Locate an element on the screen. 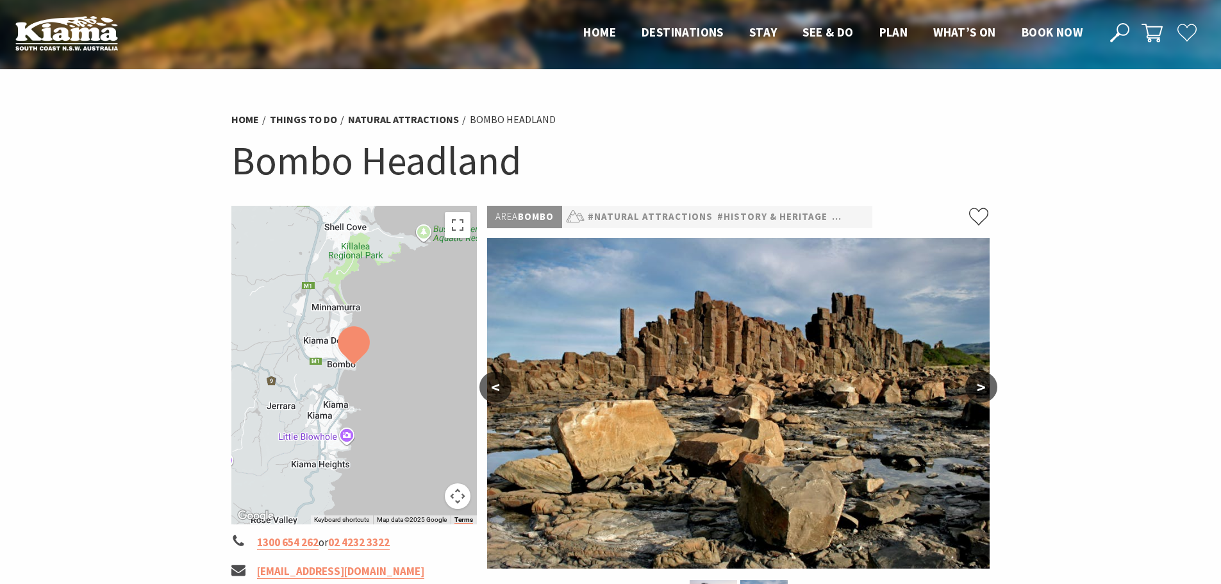 The width and height of the screenshot is (1221, 584). button: Toggle fullscreen view is located at coordinates (458, 225).